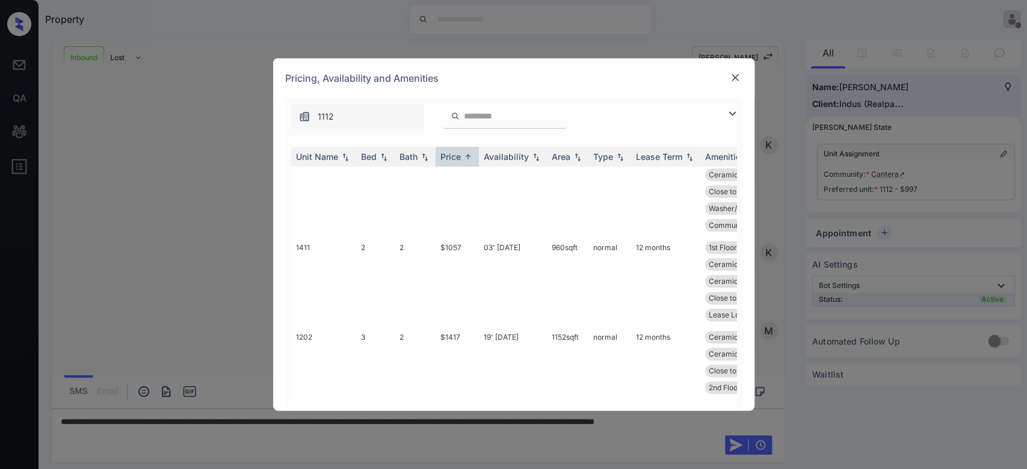  Describe the element at coordinates (514, 78) in the screenshot. I see `div: Pricing, Availability and Amenities` at that location.